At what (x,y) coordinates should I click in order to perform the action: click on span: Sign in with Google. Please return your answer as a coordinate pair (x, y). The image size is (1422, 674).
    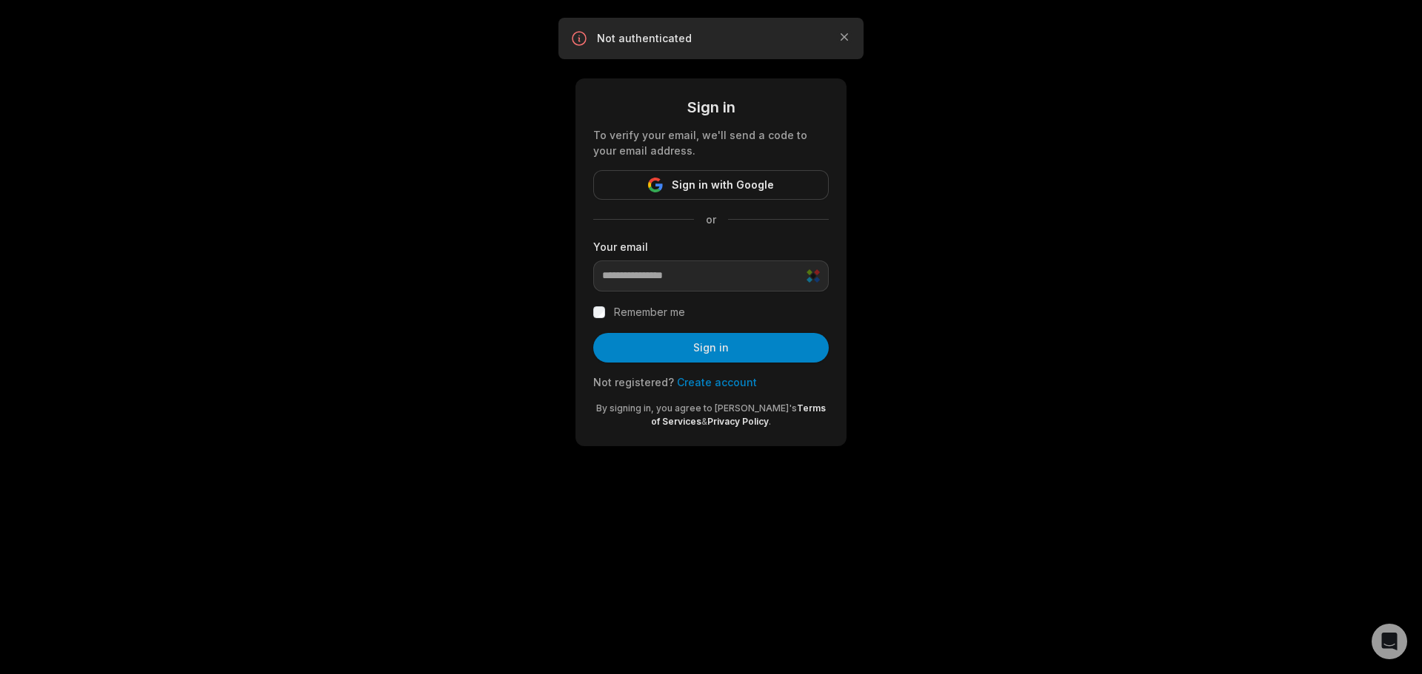
    Looking at the image, I should click on (723, 185).